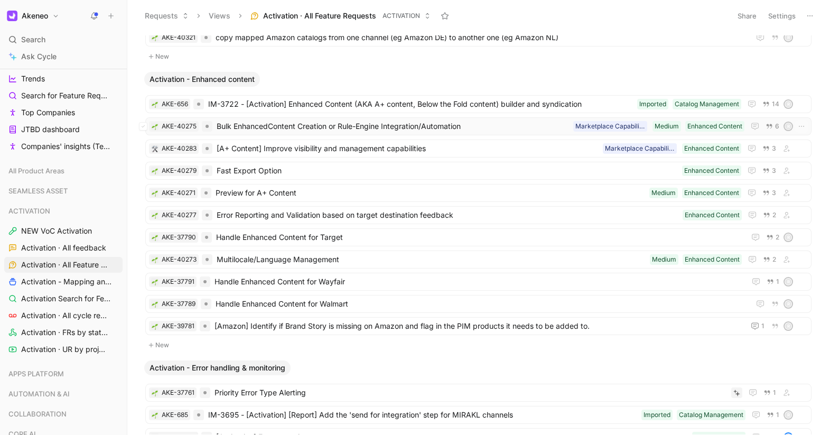  What do you see at coordinates (478, 282) in the screenshot?
I see `a: 🌱AKE-37791Handle Enhanced Content for Wayfair1R` at bounding box center [478, 282].